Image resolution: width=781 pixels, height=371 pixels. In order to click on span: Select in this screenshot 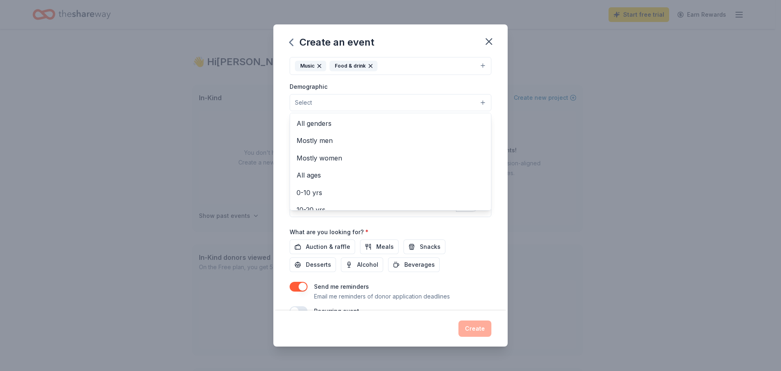, I will do `click(303, 103)`.